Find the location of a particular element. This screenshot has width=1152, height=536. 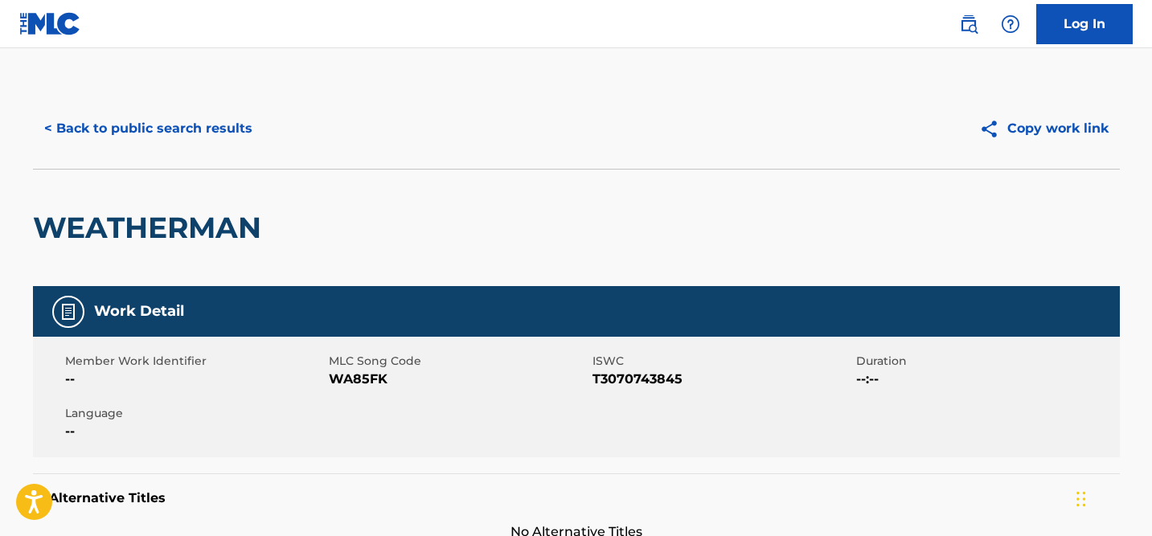

img: Work Detail is located at coordinates (68, 312).